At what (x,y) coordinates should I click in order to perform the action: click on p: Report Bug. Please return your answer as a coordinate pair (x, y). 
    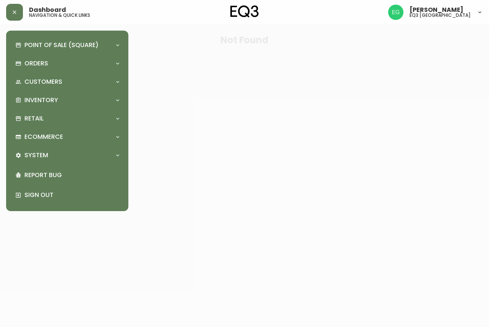
    Looking at the image, I should click on (72, 175).